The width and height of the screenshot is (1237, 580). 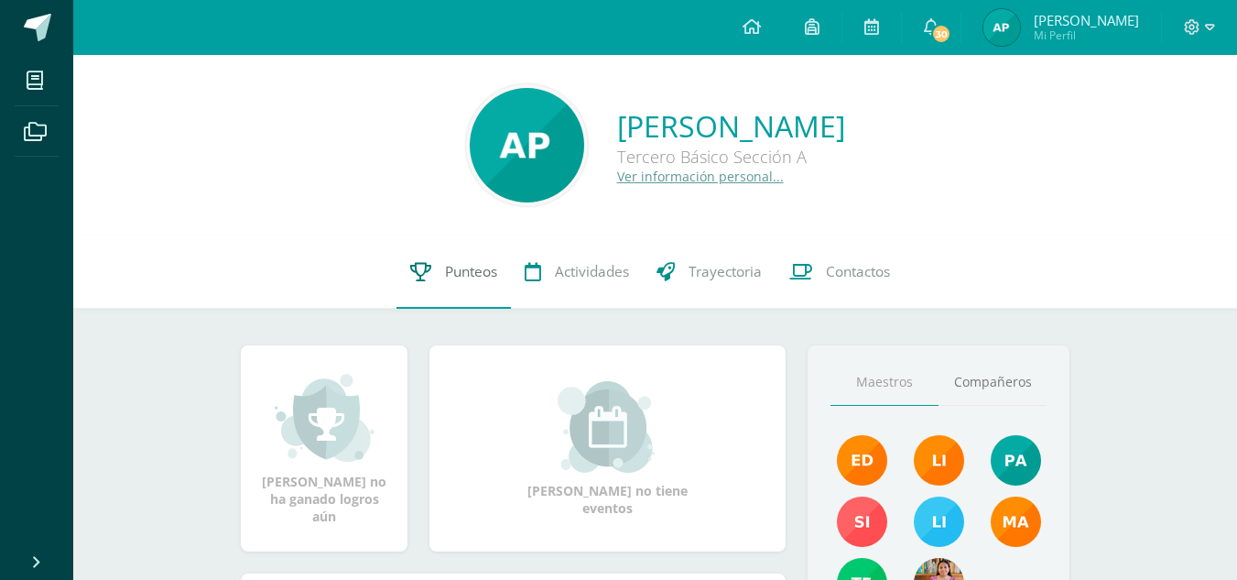 I want to click on span: Contactos, so click(x=858, y=271).